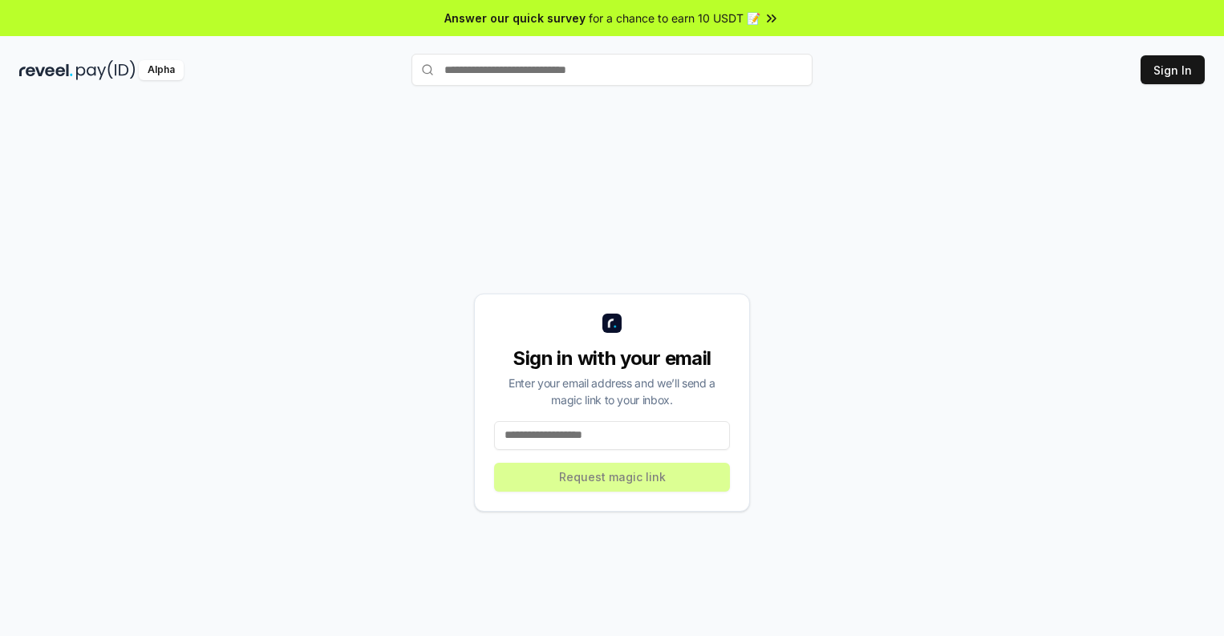 This screenshot has width=1224, height=636. What do you see at coordinates (612, 359) in the screenshot?
I see `div: Sign in with your email` at bounding box center [612, 359].